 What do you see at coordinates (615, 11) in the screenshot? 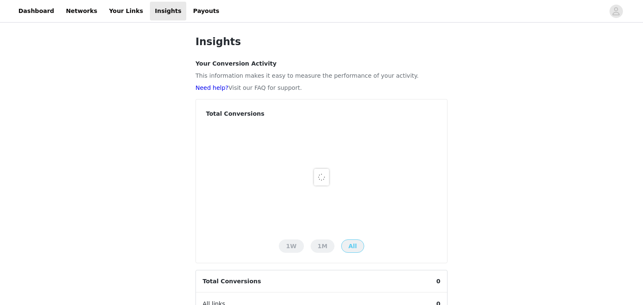
I see `div: avatar` at bounding box center [615, 11].